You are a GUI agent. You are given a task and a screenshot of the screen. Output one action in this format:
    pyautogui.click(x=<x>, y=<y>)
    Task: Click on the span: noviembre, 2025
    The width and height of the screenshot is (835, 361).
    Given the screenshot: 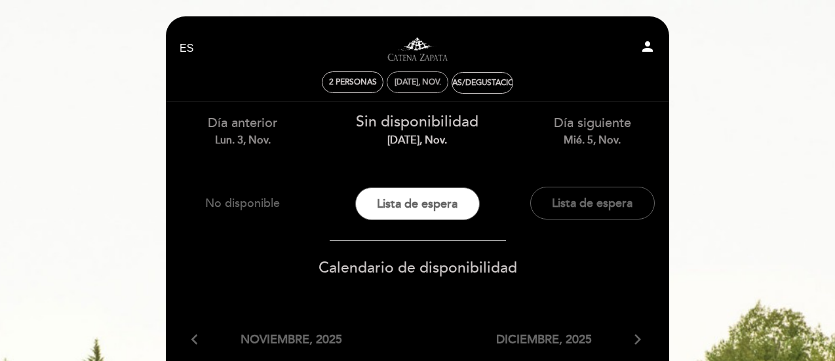 What is the action you would take?
    pyautogui.click(x=291, y=340)
    